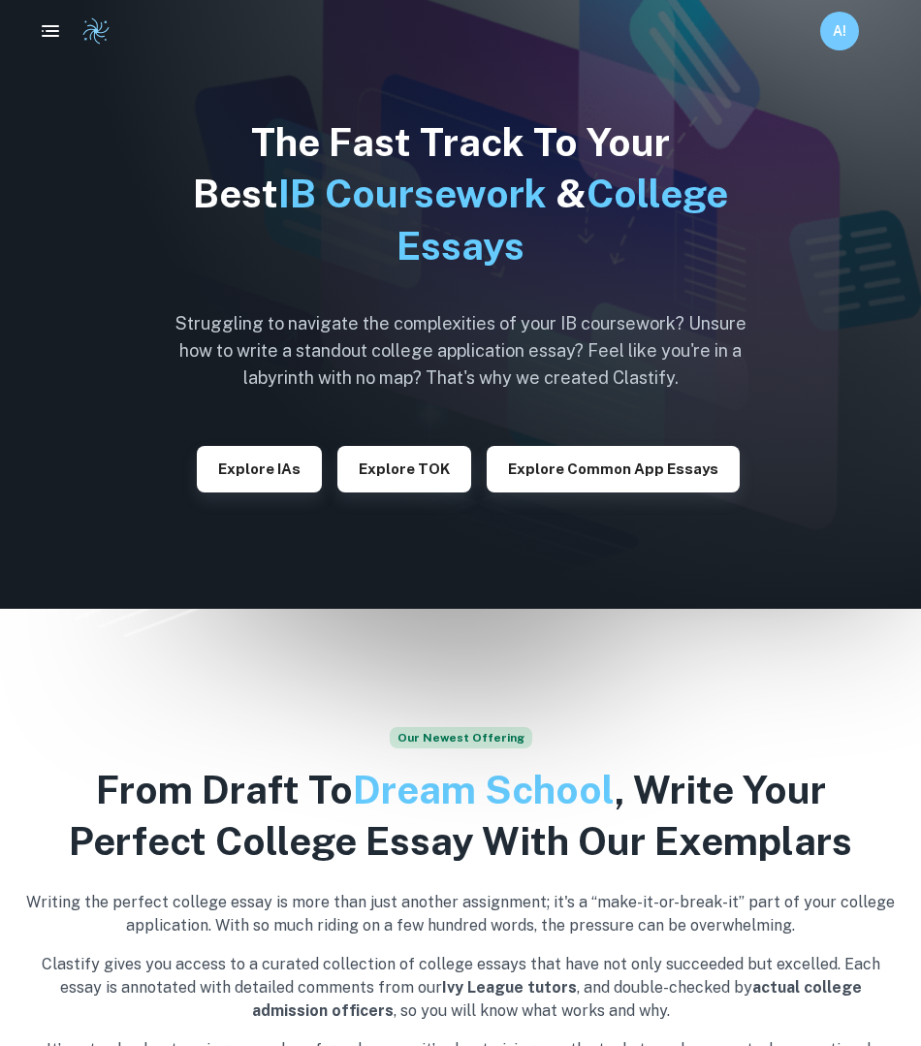 Image resolution: width=921 pixels, height=1046 pixels. I want to click on button: A!, so click(840, 31).